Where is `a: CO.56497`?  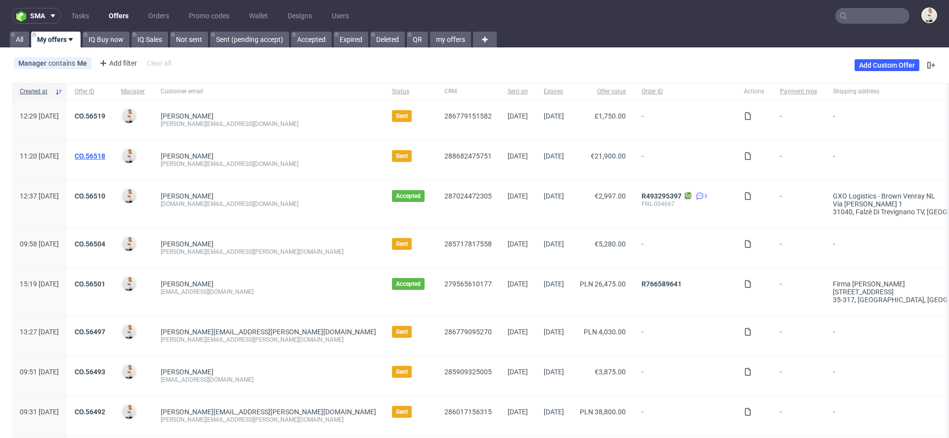
a: CO.56497 is located at coordinates (90, 332).